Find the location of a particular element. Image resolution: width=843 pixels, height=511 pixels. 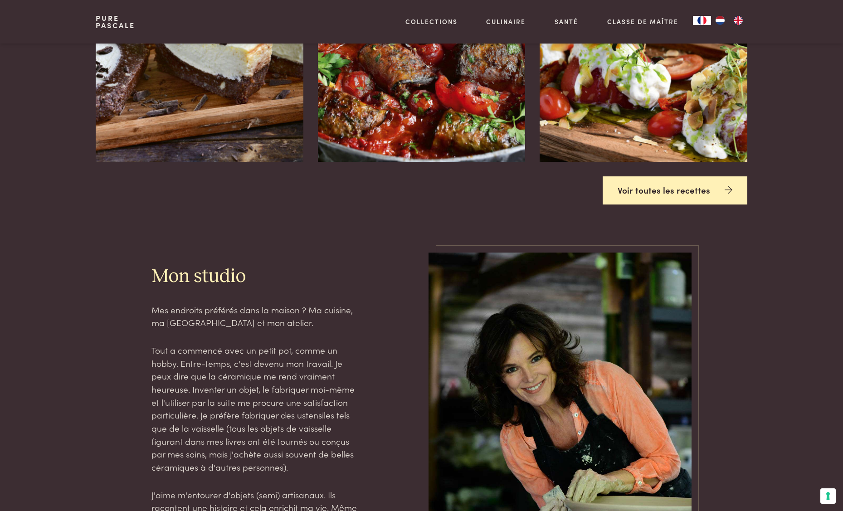

p: Tout a commencé avec un petit pot, comme un hobby. Entre-temps, c'est devenu mon travail. Je peux... is located at coordinates (255, 408).